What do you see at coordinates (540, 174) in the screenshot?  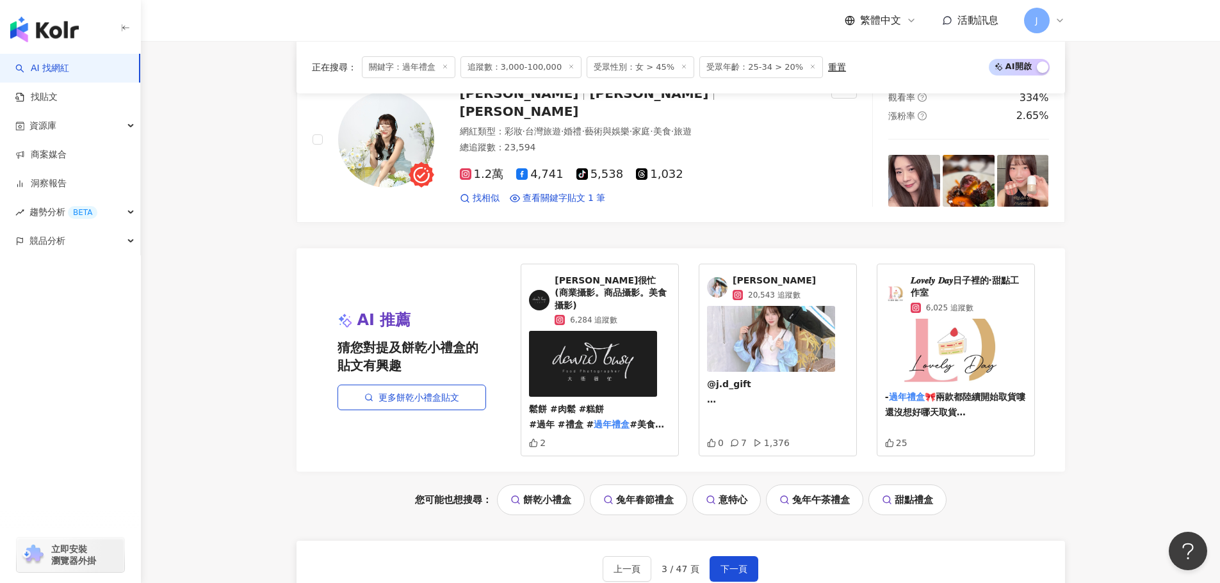 I see `span: 4,741` at bounding box center [540, 174].